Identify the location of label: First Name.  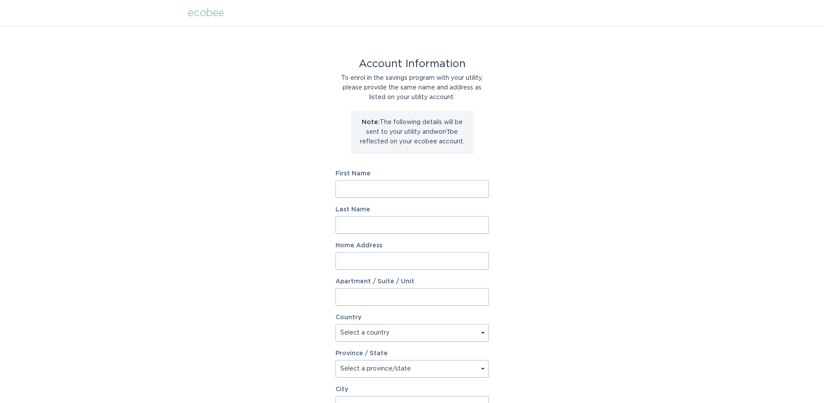
(412, 174).